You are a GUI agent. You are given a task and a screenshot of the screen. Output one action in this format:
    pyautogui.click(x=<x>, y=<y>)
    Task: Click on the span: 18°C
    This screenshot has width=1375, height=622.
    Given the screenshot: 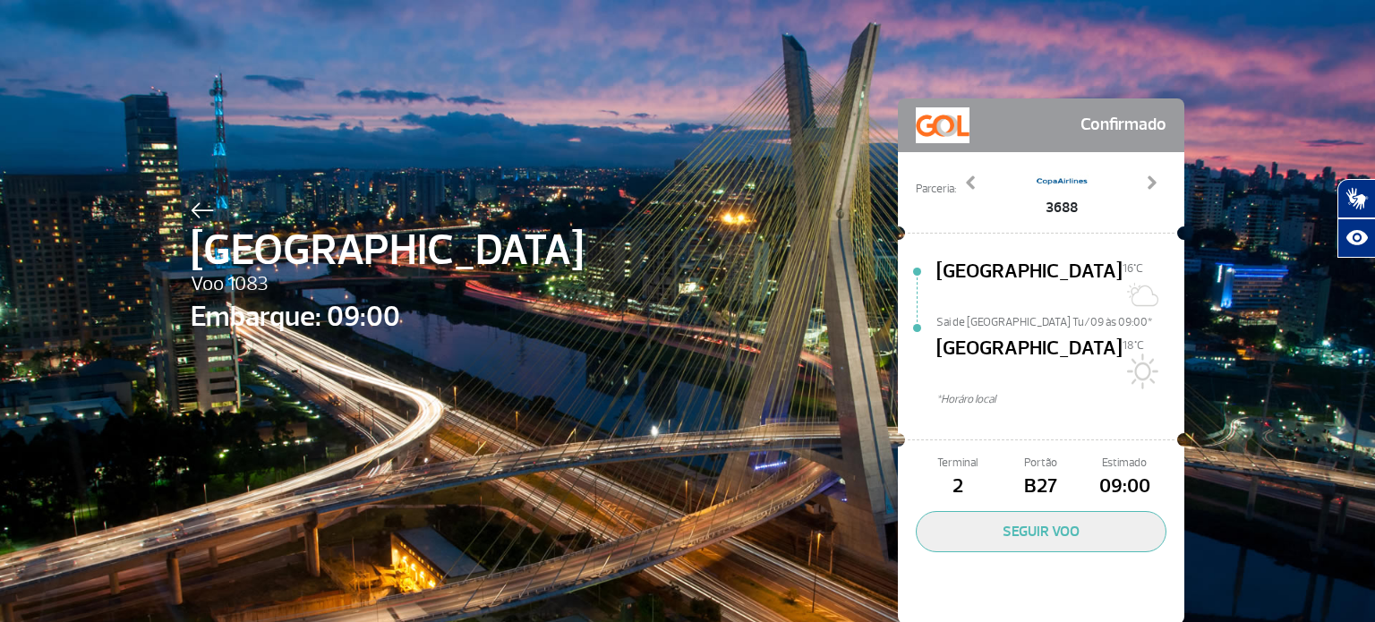 What is the action you would take?
    pyautogui.click(x=1134, y=346)
    